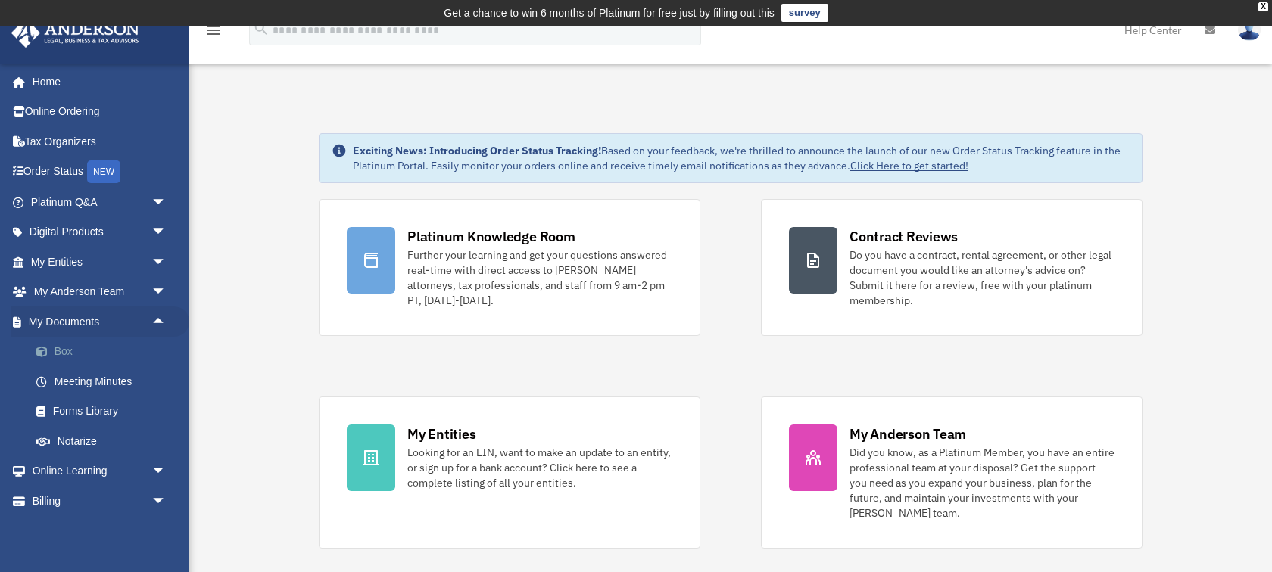 This screenshot has width=1272, height=572. Describe the element at coordinates (100, 292) in the screenshot. I see `a: My Anderson Teamarrow_drop_down` at that location.